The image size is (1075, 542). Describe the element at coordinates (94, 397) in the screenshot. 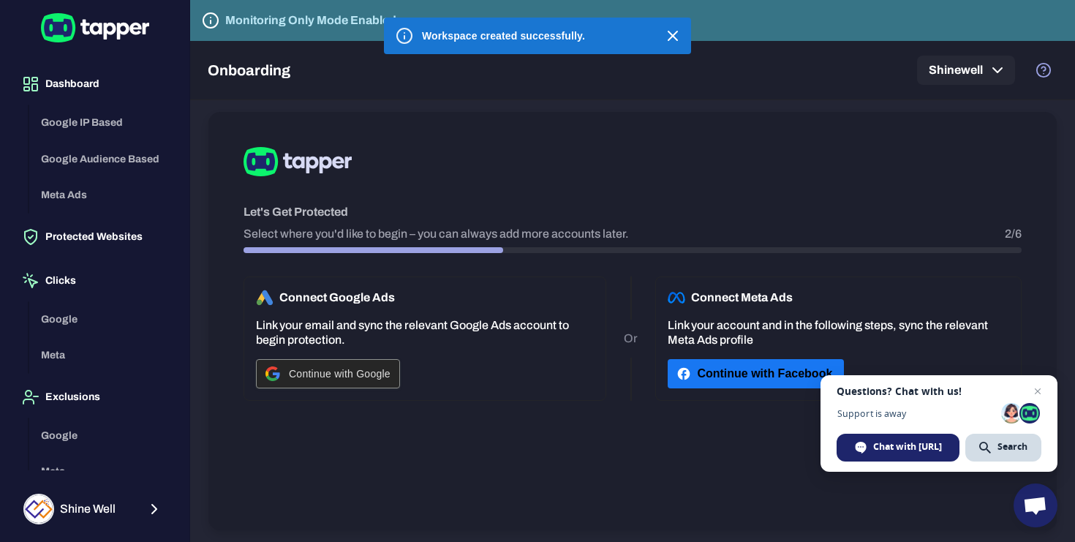

I see `button: Exclusions` at that location.